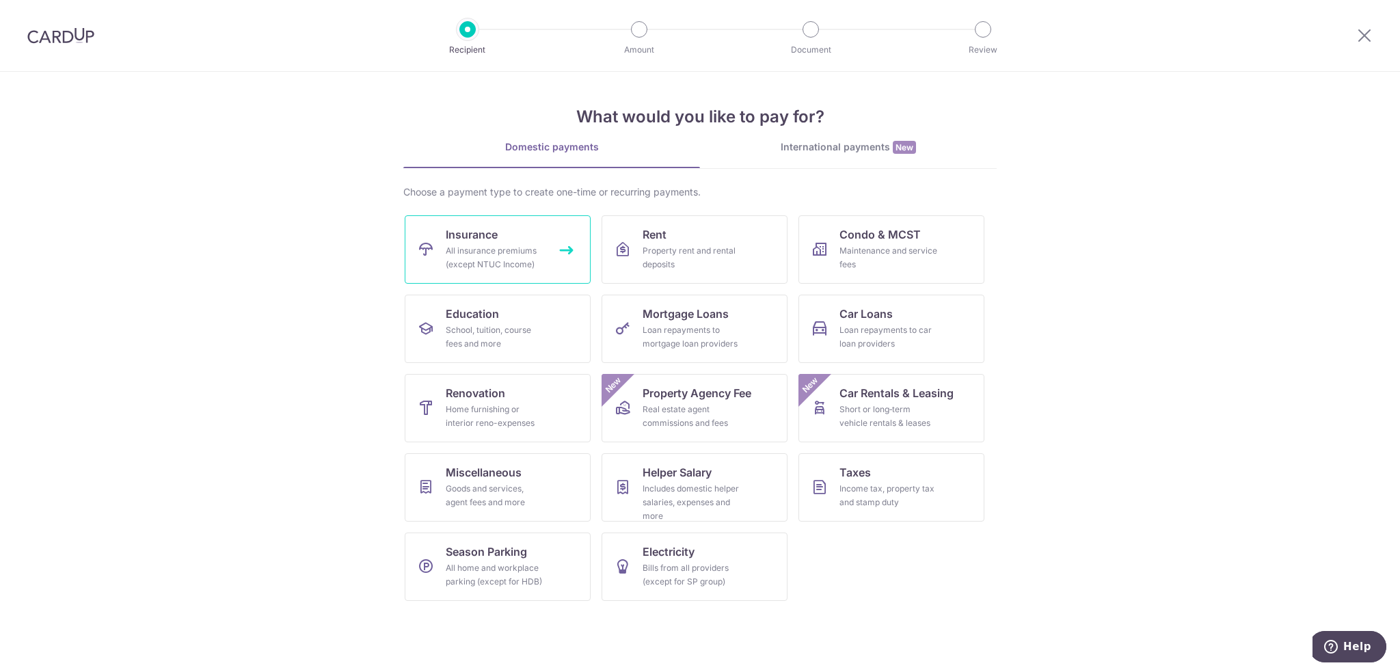  I want to click on a: Season ParkingAll home and workplace parking (except for HDB), so click(498, 567).